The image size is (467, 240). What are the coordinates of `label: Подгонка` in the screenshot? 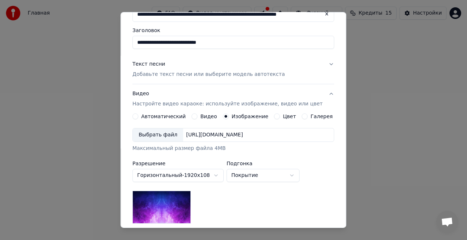 It's located at (263, 164).